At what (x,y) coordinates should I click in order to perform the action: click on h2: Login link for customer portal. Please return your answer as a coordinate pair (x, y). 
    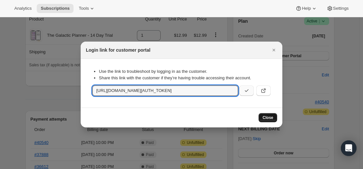
    Looking at the image, I should click on (118, 50).